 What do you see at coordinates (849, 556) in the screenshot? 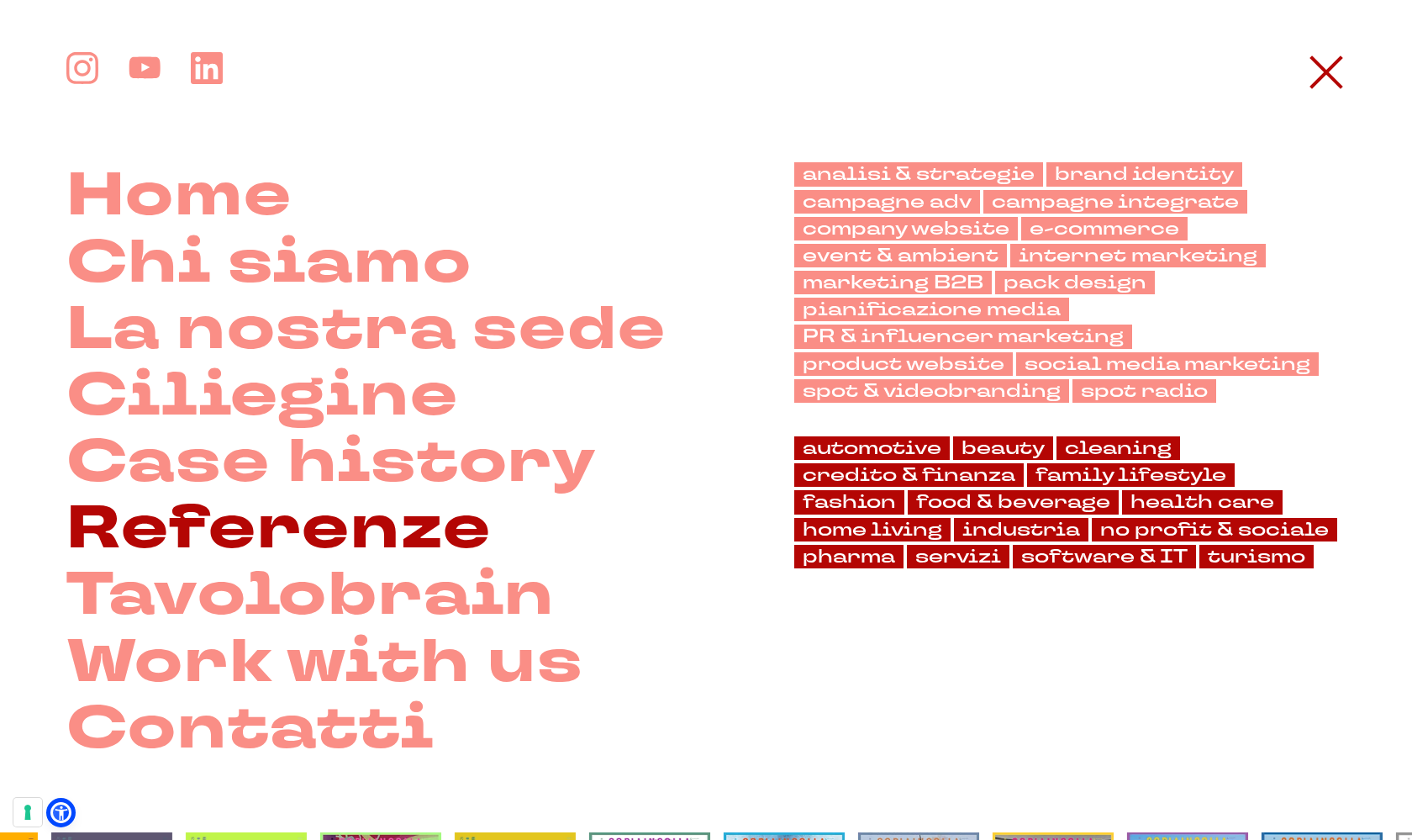
I see `a: pharma` at bounding box center [849, 556].